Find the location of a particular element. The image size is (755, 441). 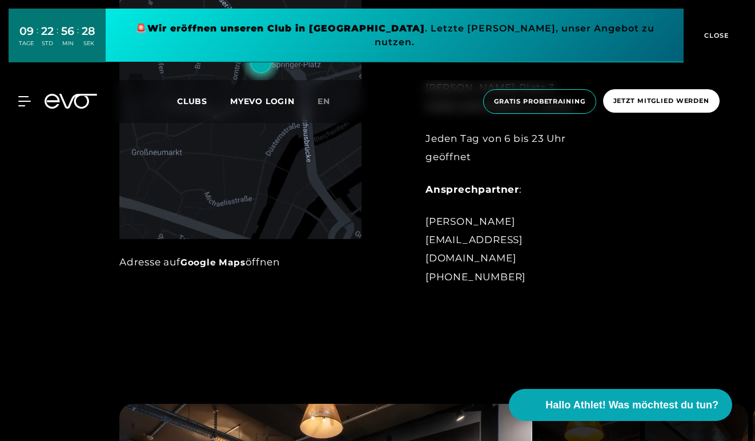

div: 22 is located at coordinates (47, 31).